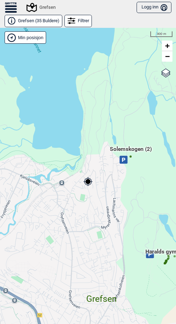 This screenshot has width=176, height=324. Describe the element at coordinates (167, 56) in the screenshot. I see `a: Zoom out` at that location.